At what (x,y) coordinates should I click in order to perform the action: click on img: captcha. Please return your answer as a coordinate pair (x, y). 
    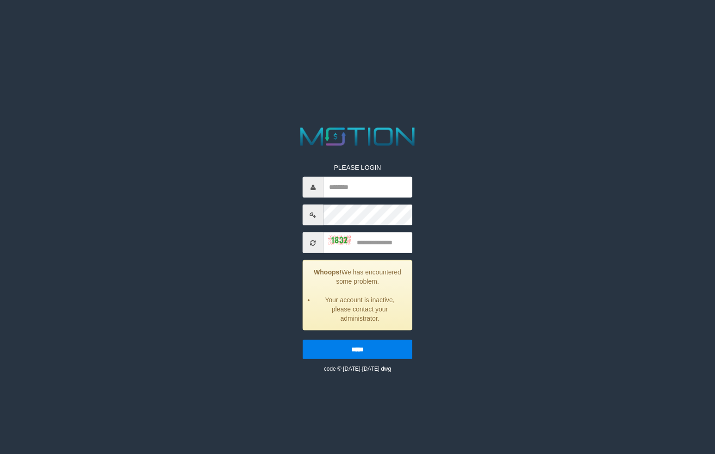
    Looking at the image, I should click on (340, 240).